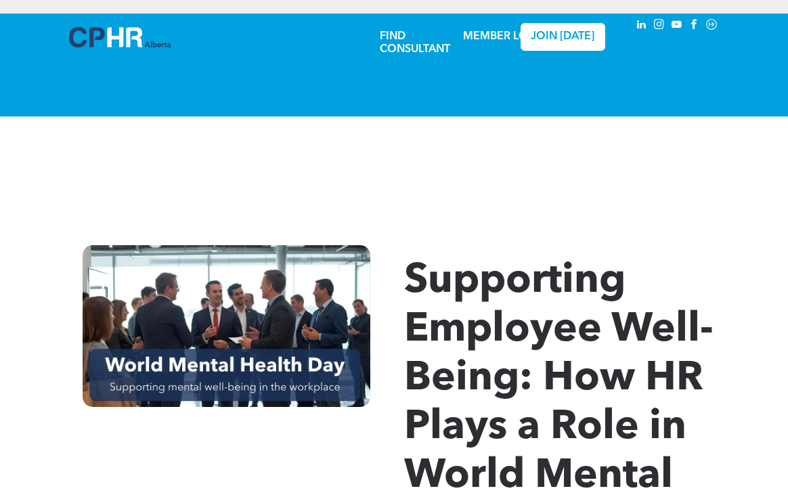 This screenshot has width=788, height=495. What do you see at coordinates (694, 26) in the screenshot?
I see `a: facebook` at bounding box center [694, 26].